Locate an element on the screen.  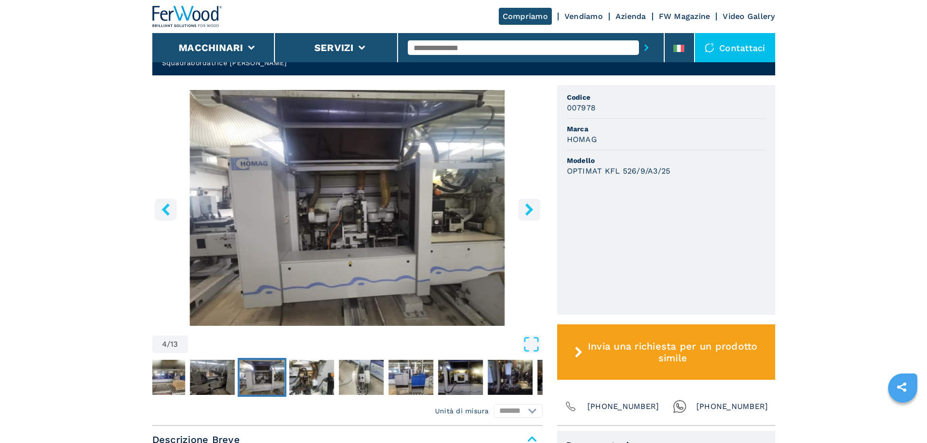
img: Whatsapp is located at coordinates (680, 407).